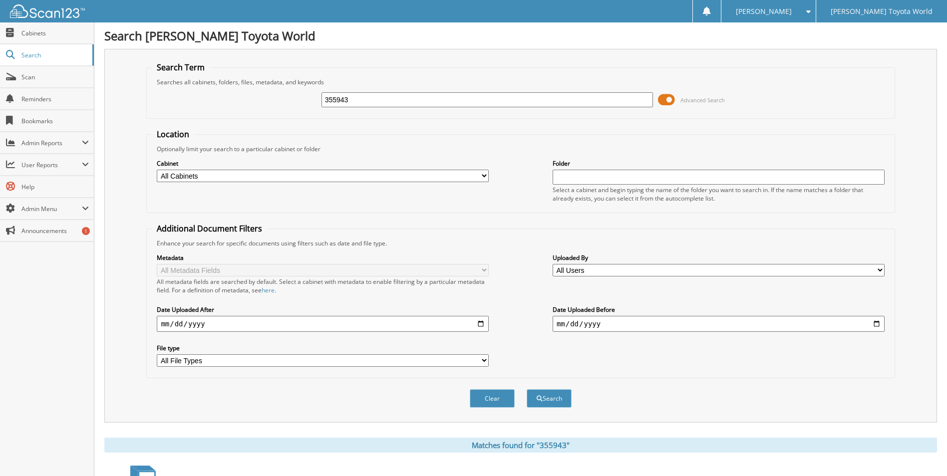  What do you see at coordinates (55, 77) in the screenshot?
I see `span: Scan` at bounding box center [55, 77].